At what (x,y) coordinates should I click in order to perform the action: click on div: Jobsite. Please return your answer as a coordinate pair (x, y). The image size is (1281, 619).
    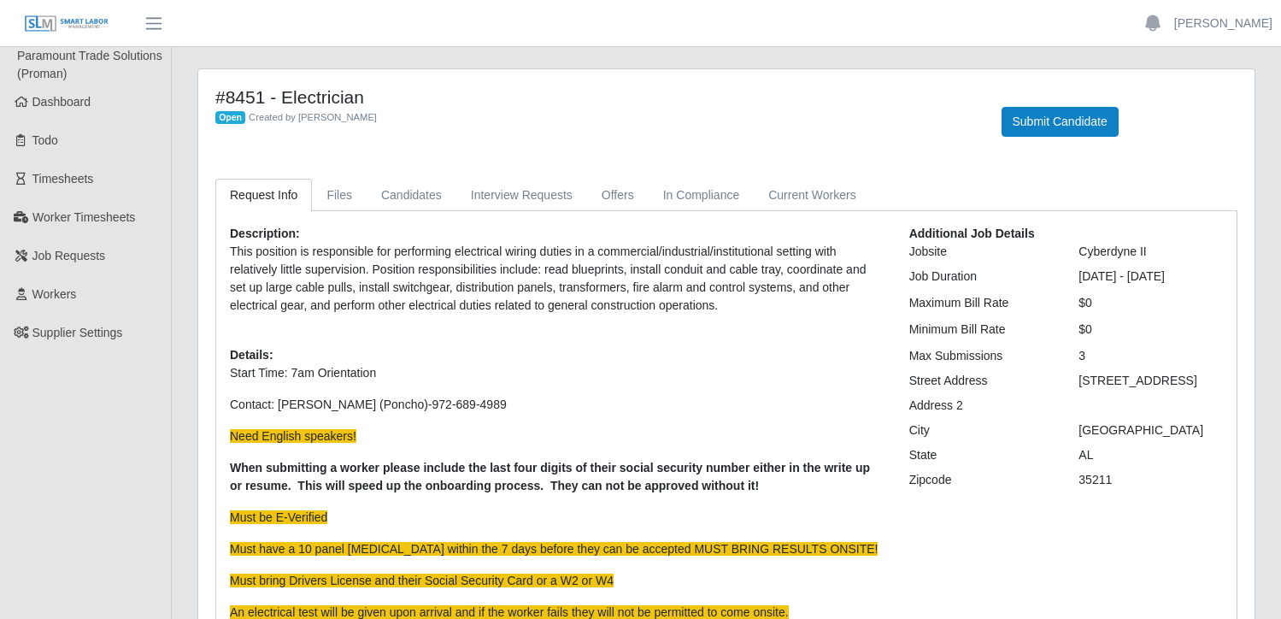
    Looking at the image, I should click on (981, 251).